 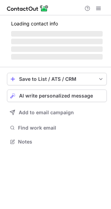 What do you see at coordinates (57, 24) in the screenshot?
I see `p: Loading contact info` at bounding box center [57, 24].